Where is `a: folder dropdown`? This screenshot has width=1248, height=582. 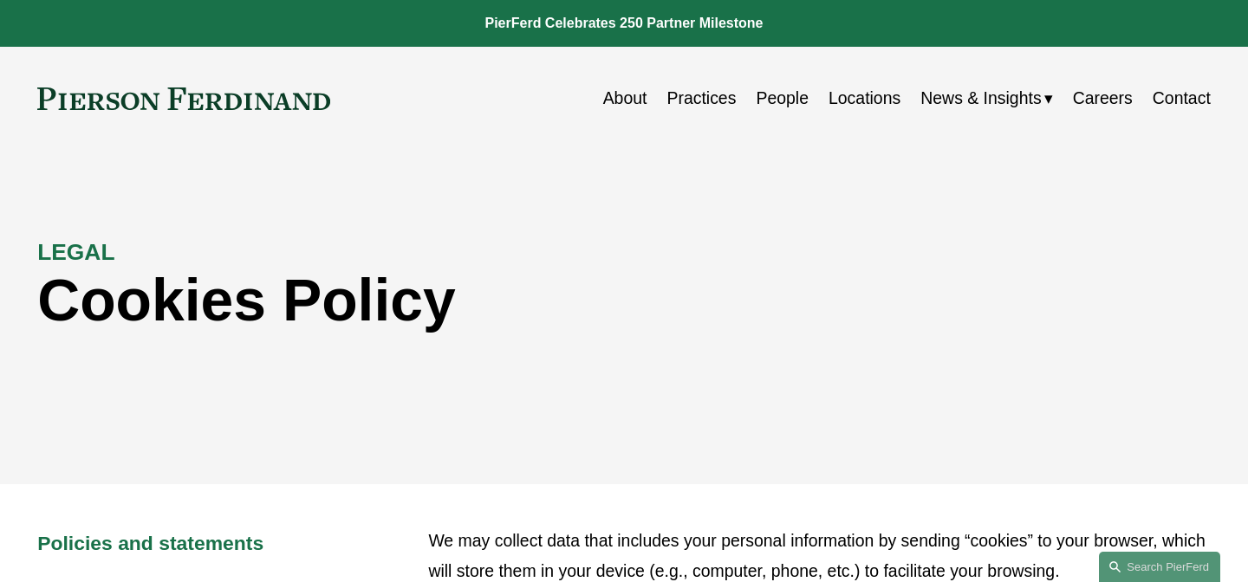 a: folder dropdown is located at coordinates (986, 98).